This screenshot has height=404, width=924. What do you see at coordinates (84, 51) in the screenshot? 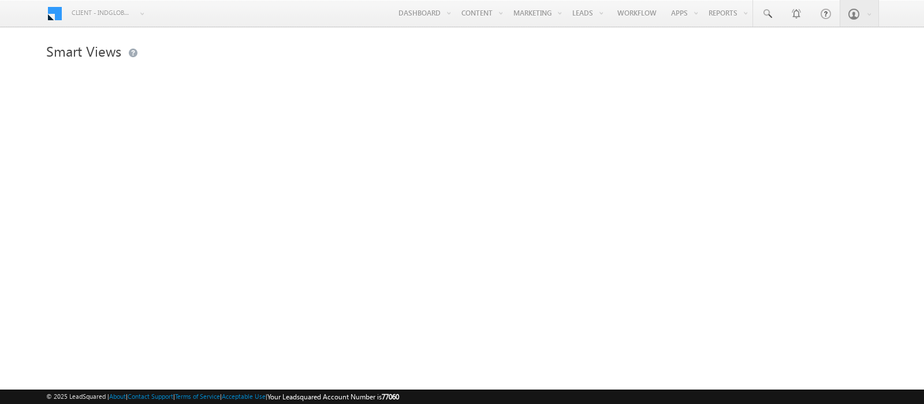
I see `span: Smart Views` at bounding box center [84, 51].